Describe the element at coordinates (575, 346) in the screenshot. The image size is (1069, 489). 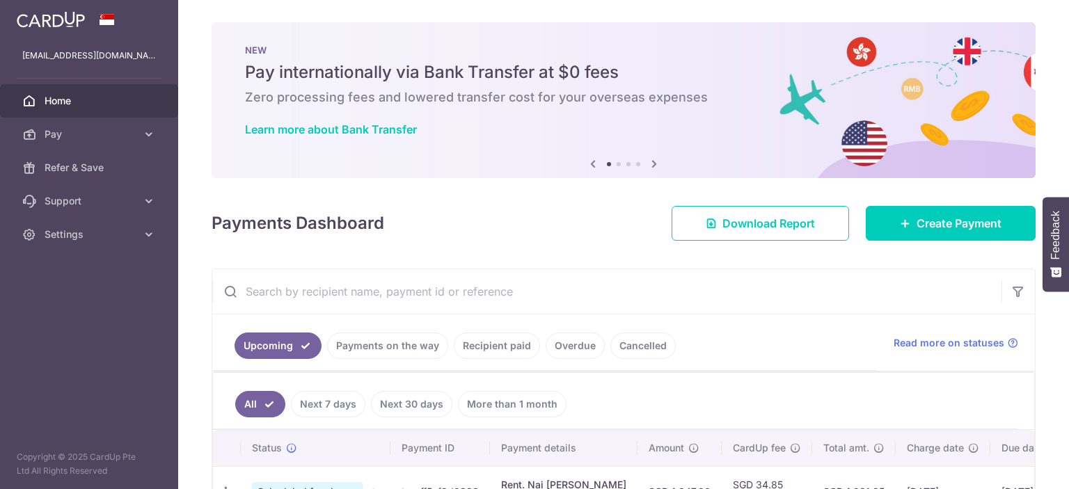
I see `a: Overdue` at that location.